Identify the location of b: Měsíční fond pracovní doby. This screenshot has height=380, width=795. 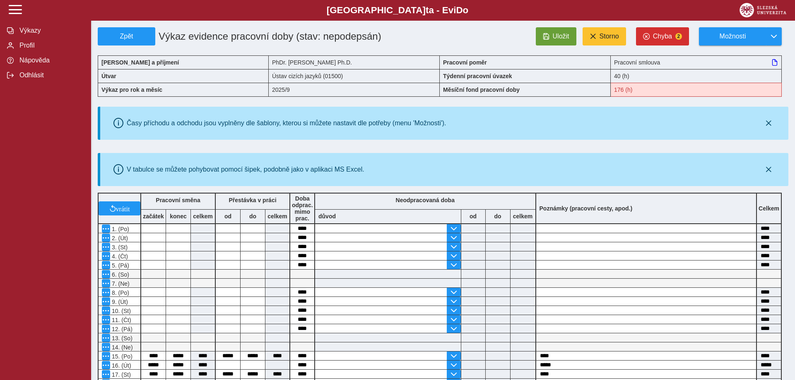
(481, 90).